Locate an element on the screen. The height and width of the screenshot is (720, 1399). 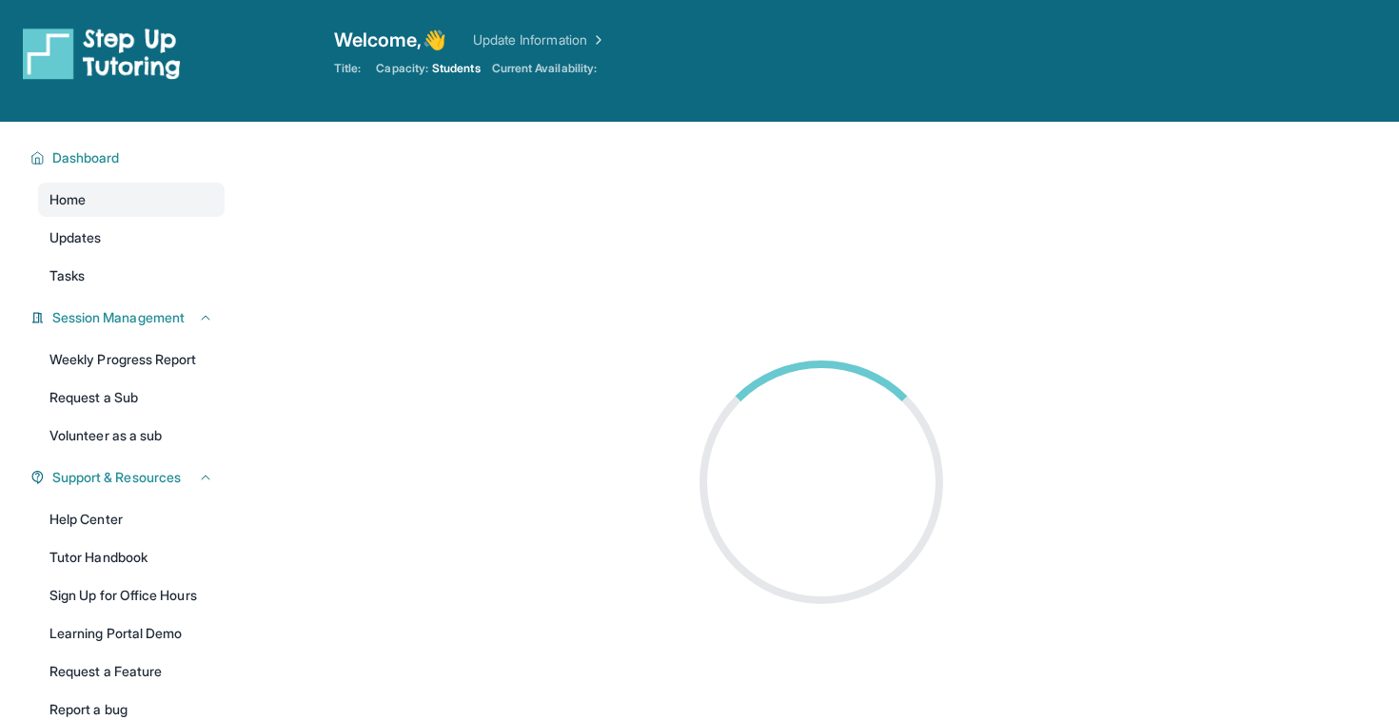
span: Session Management is located at coordinates (118, 318).